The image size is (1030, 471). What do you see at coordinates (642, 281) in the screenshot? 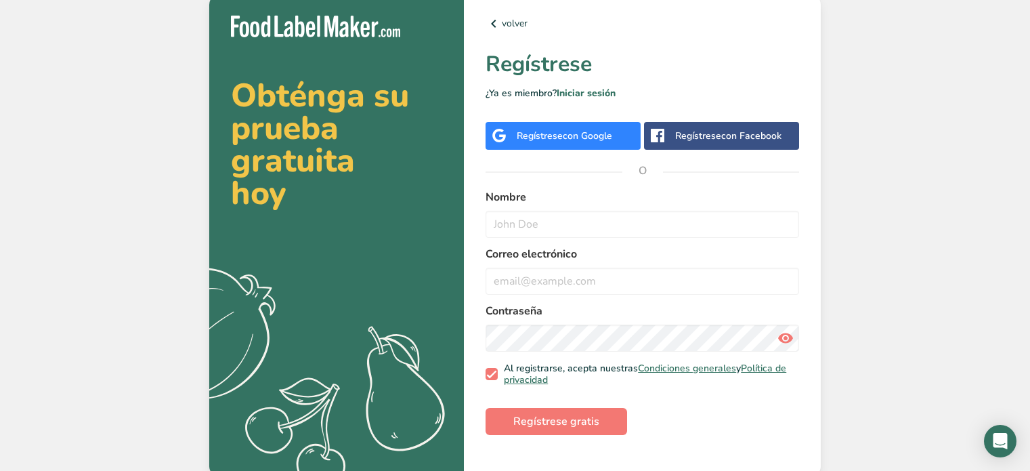
I see `input: email@example.com` at bounding box center [642, 281].